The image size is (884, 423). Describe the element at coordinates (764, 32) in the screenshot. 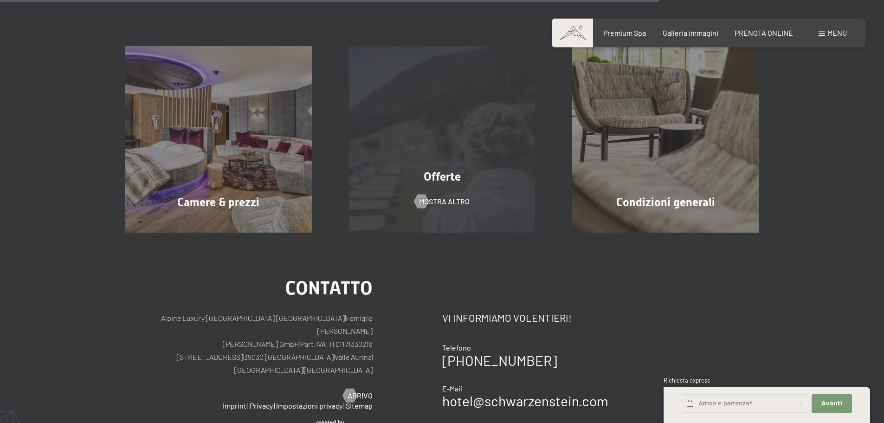

I see `a: PRENOTA ONLINE` at that location.